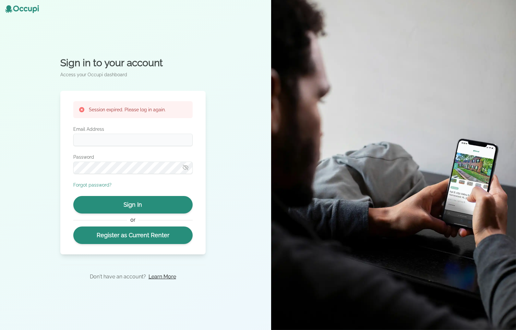  I want to click on a: Learn More, so click(162, 277).